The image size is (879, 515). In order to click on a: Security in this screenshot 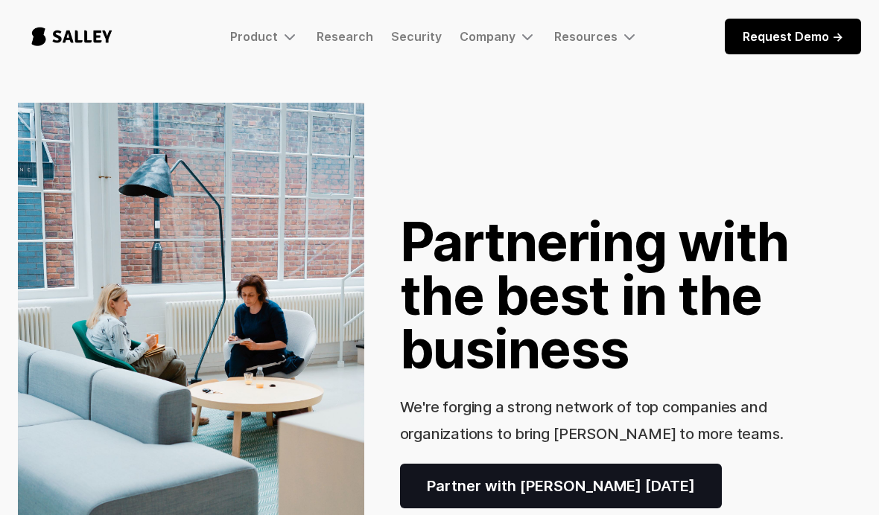, I will do `click(416, 36)`.